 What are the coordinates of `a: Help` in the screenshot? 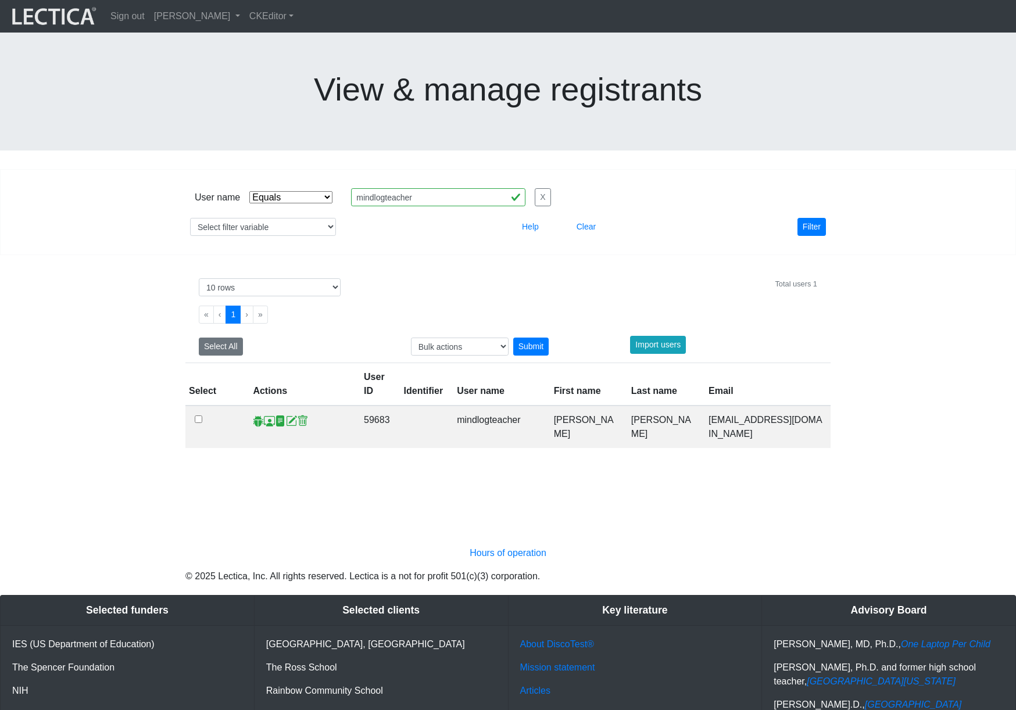 It's located at (530, 226).